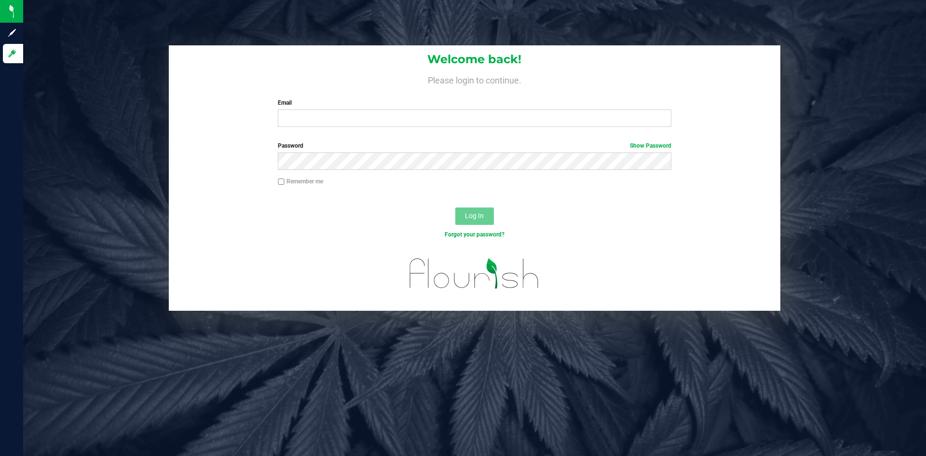  Describe the element at coordinates (474, 216) in the screenshot. I see `span: Log In` at that location.